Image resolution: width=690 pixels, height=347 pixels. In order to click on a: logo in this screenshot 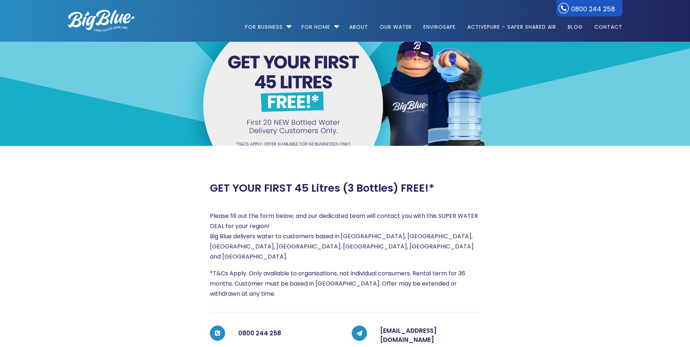, I will do `click(101, 21)`.